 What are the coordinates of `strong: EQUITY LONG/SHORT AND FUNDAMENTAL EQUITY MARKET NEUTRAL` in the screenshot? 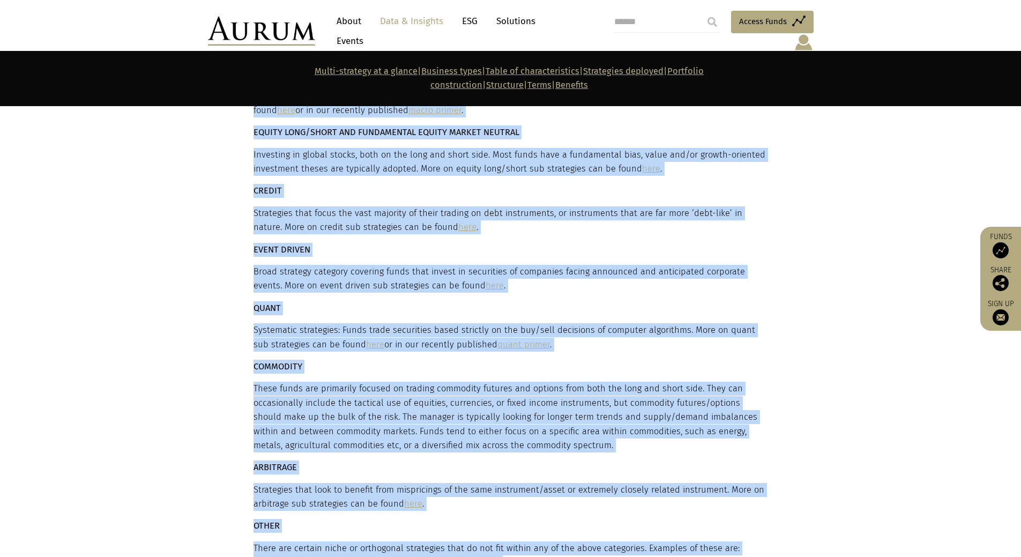 It's located at (387, 132).